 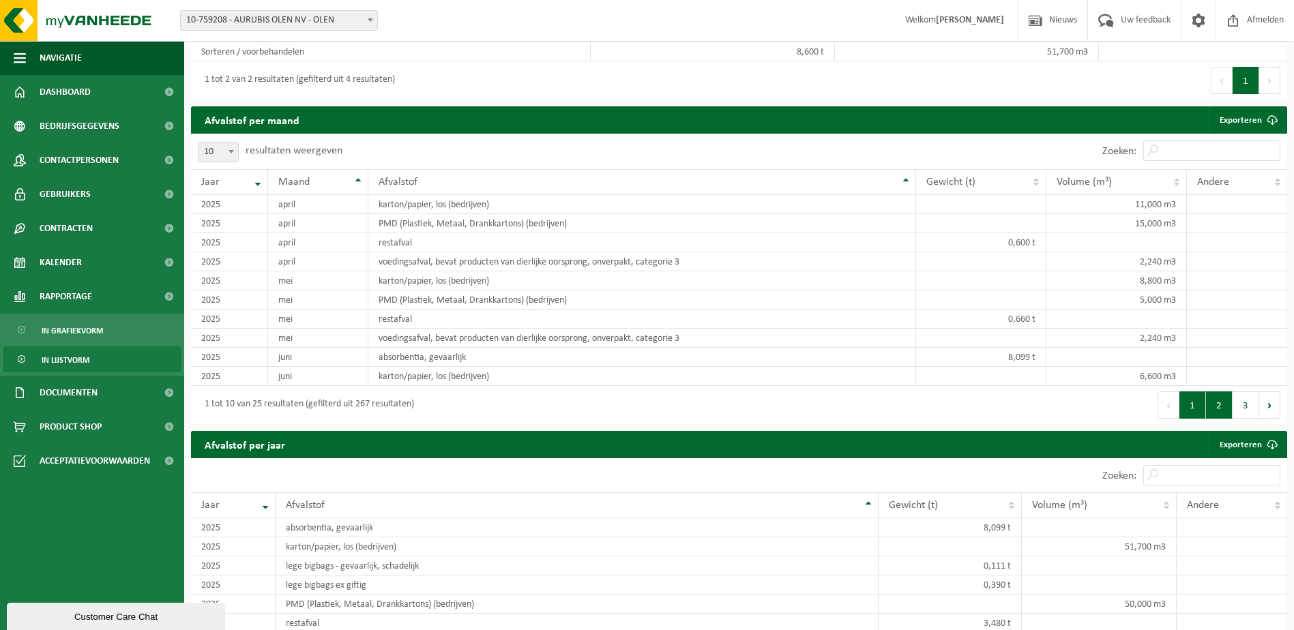 I want to click on span: Acceptatievoorwaarden, so click(x=95, y=461).